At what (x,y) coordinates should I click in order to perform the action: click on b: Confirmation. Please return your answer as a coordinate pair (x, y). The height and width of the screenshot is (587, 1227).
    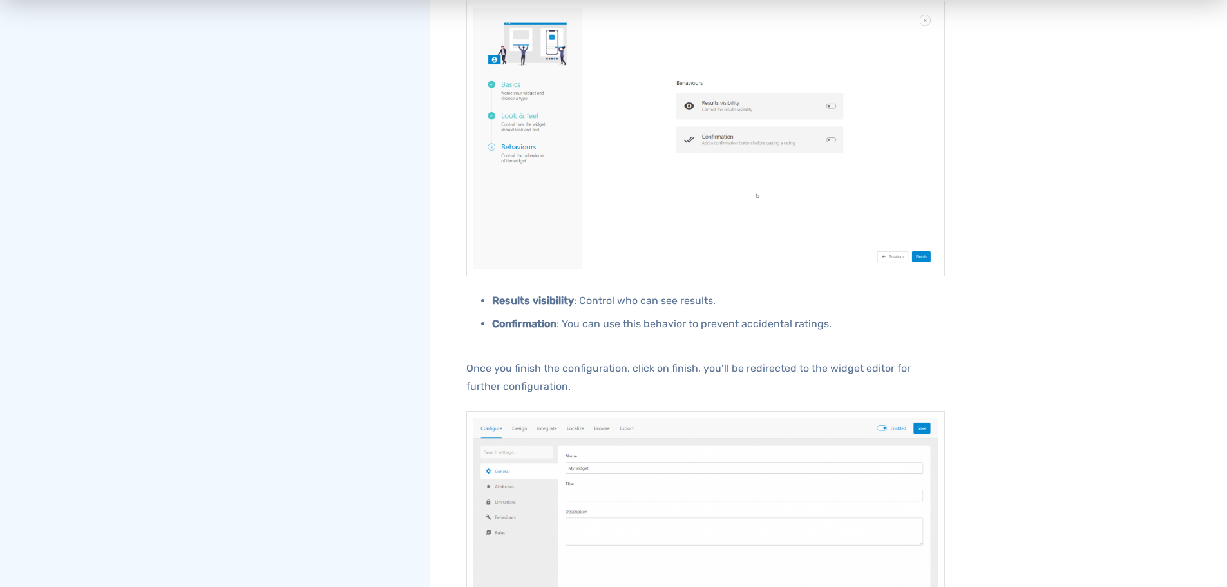
    Looking at the image, I should click on (524, 323).